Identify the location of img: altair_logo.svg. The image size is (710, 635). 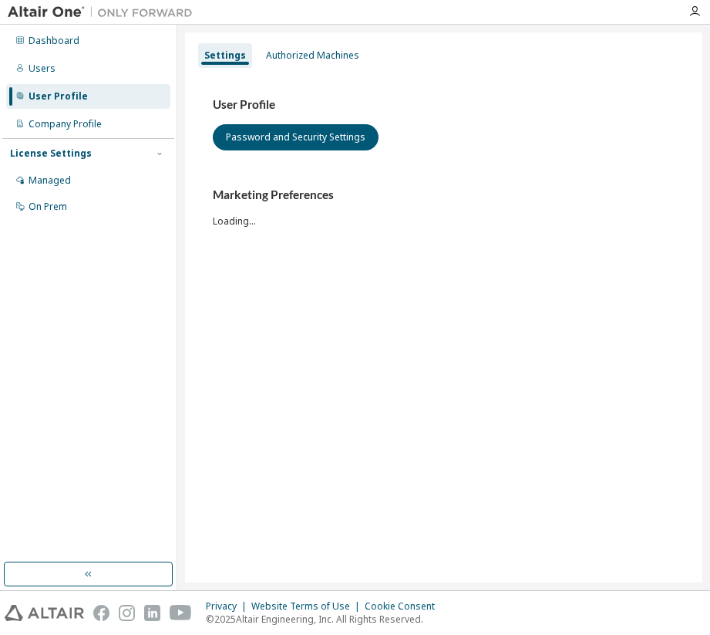
(44, 612).